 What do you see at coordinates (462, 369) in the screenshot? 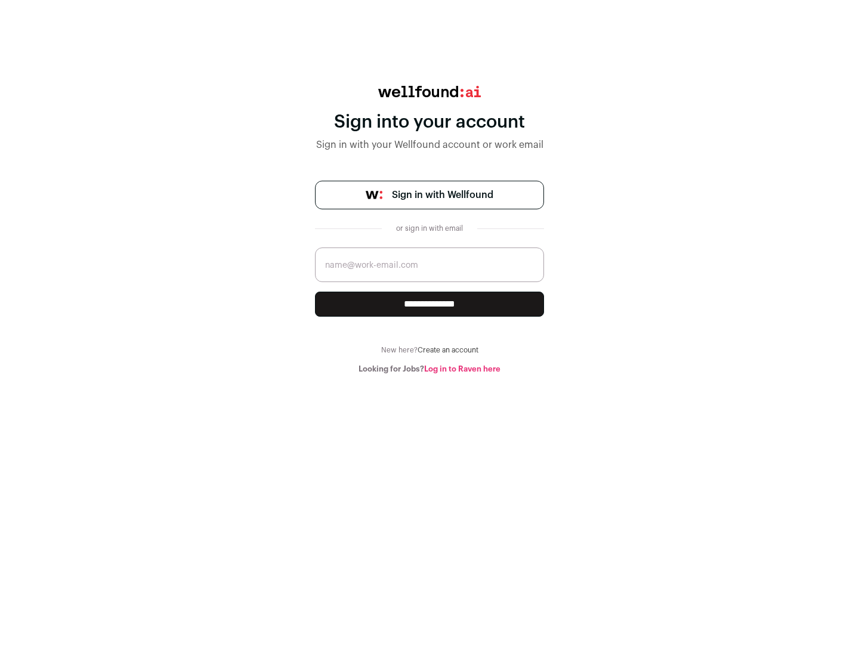
I see `a: Log in to Raven here` at bounding box center [462, 369].